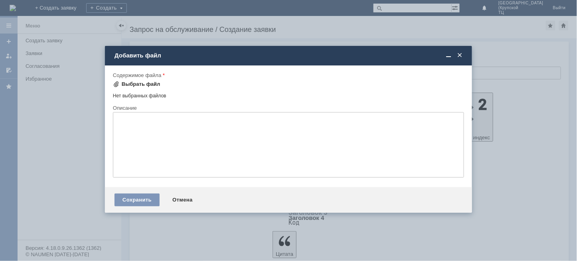 The width and height of the screenshot is (577, 261). I want to click on span: Свернуть (Ctrl + M), so click(449, 55).